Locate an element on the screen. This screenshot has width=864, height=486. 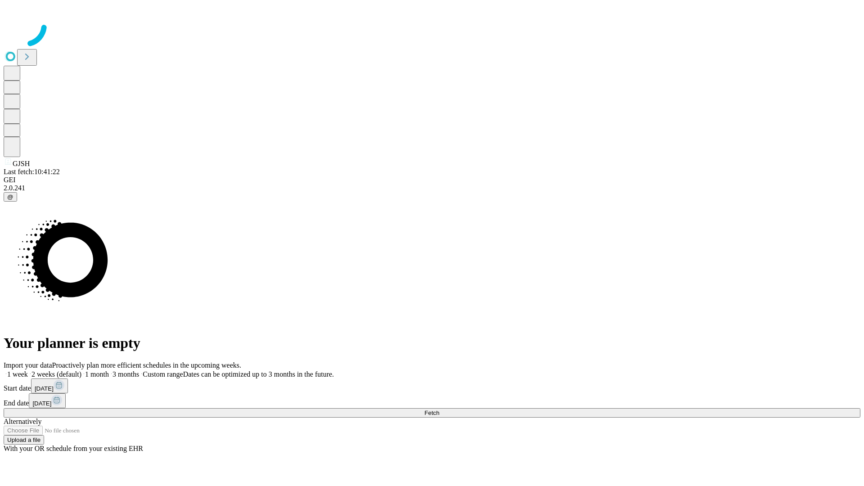
span: Proactively plan more efficient schedules in the upcoming weeks. is located at coordinates (147, 365).